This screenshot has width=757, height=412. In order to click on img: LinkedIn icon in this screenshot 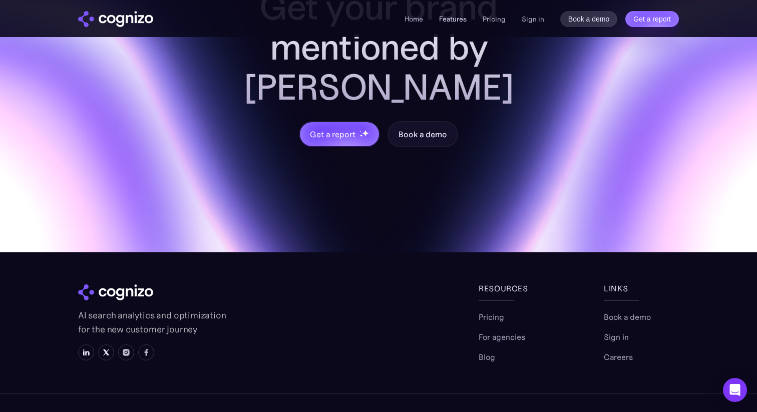, I will do `click(86, 352)`.